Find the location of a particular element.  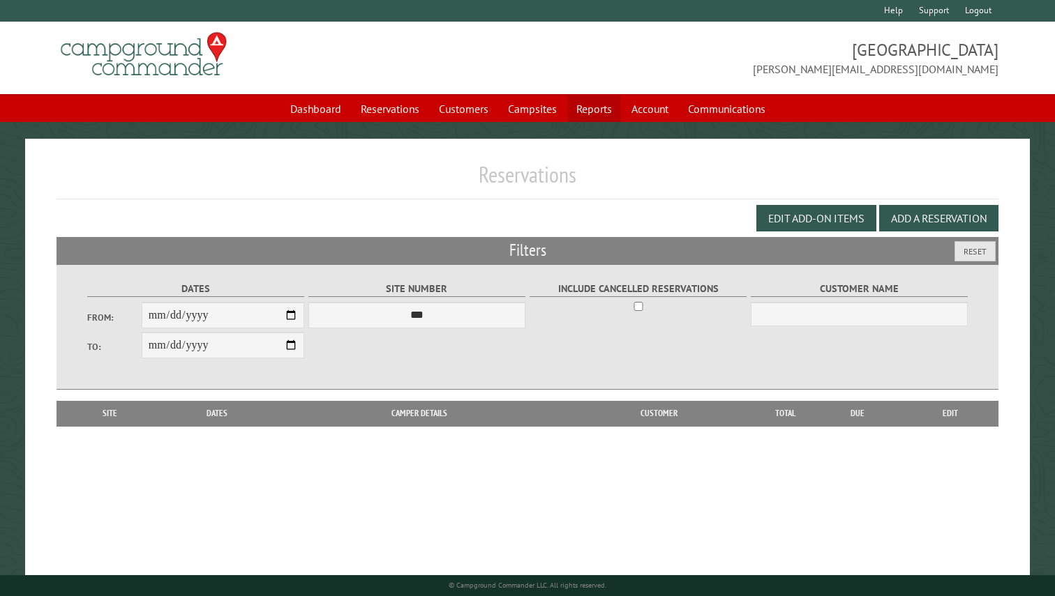

label: Dates is located at coordinates (195, 289).